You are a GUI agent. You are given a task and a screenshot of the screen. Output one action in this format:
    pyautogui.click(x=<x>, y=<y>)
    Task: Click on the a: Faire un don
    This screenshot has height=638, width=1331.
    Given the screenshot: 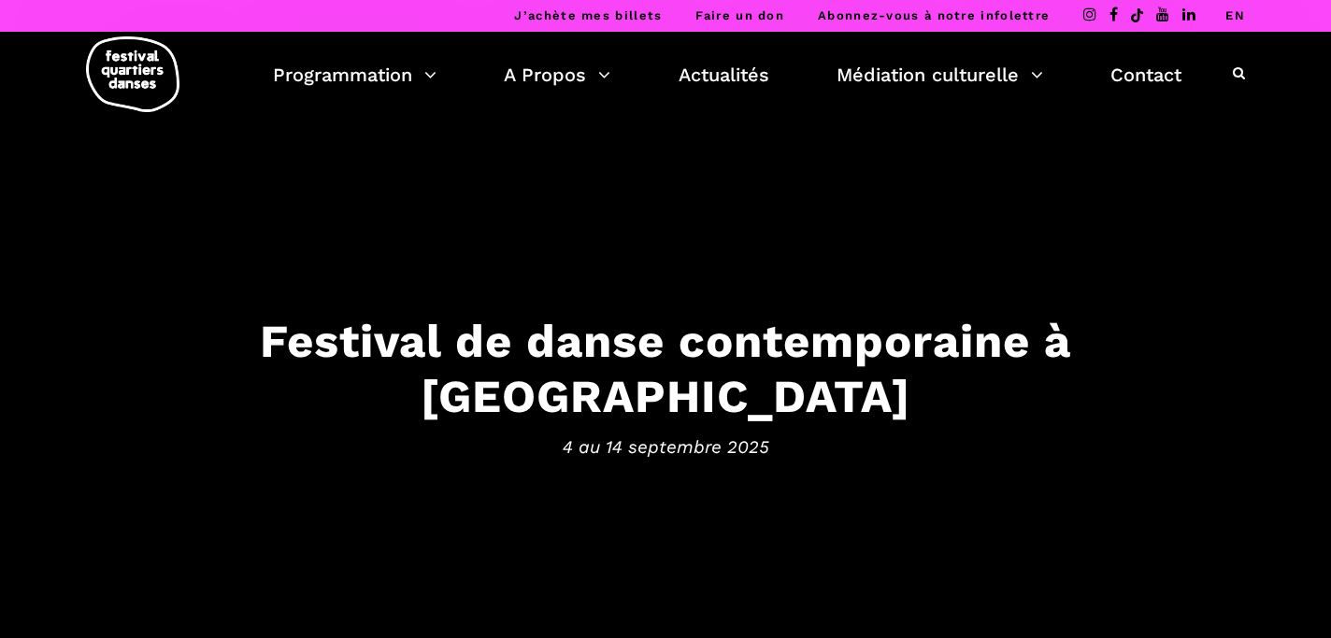 What is the action you would take?
    pyautogui.click(x=739, y=15)
    